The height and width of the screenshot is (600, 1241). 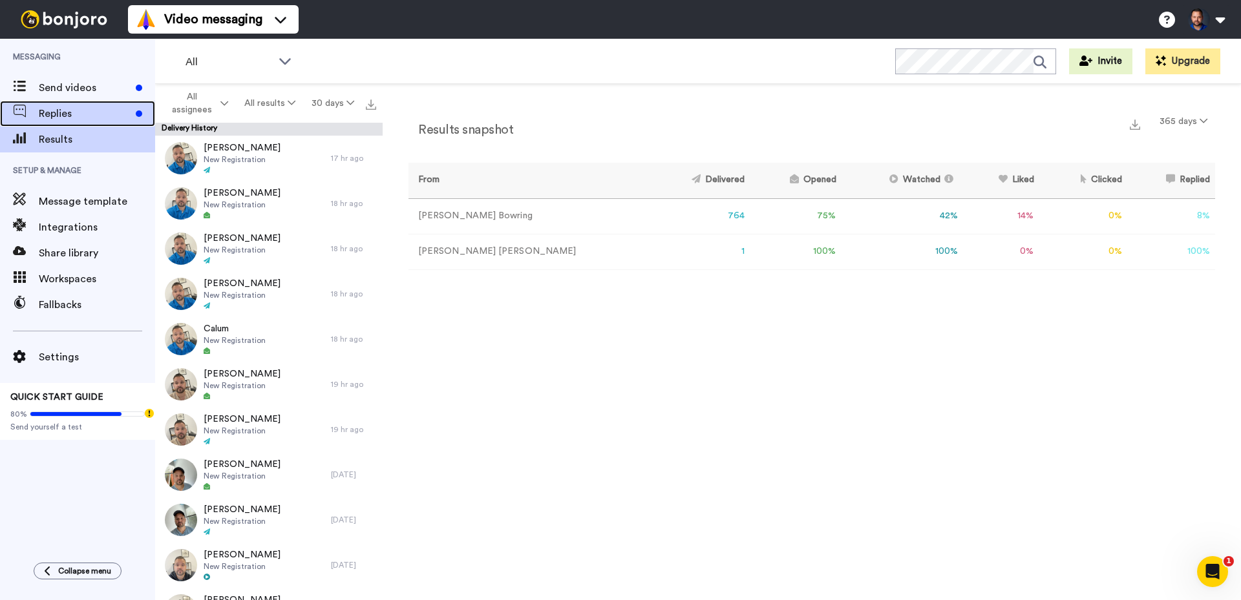 What do you see at coordinates (97, 253) in the screenshot?
I see `span: Share library` at bounding box center [97, 253].